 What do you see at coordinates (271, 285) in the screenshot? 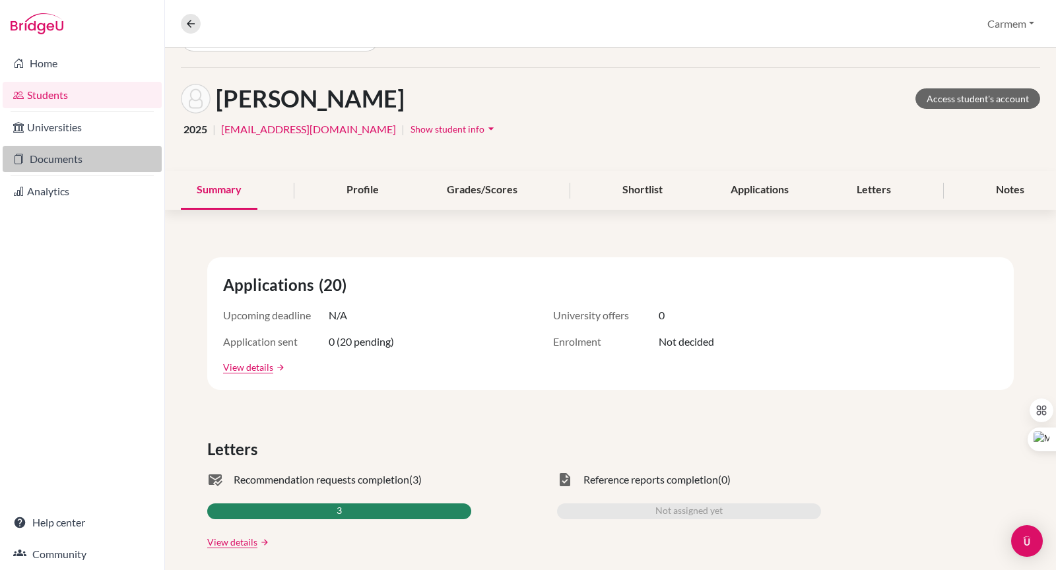
I see `span: Applications` at bounding box center [271, 285].